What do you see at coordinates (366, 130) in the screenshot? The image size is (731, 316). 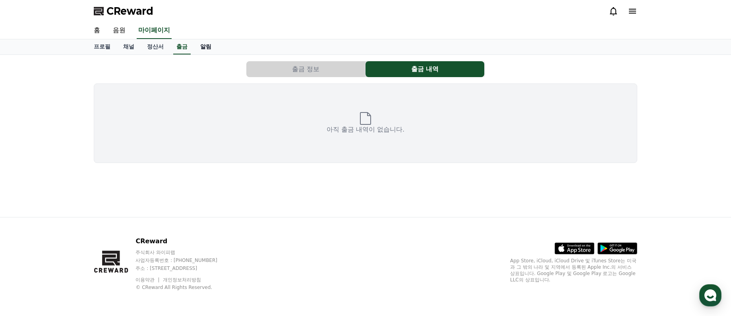 I see `p: 아직 출금 내역이 없습니다.` at bounding box center [366, 130].